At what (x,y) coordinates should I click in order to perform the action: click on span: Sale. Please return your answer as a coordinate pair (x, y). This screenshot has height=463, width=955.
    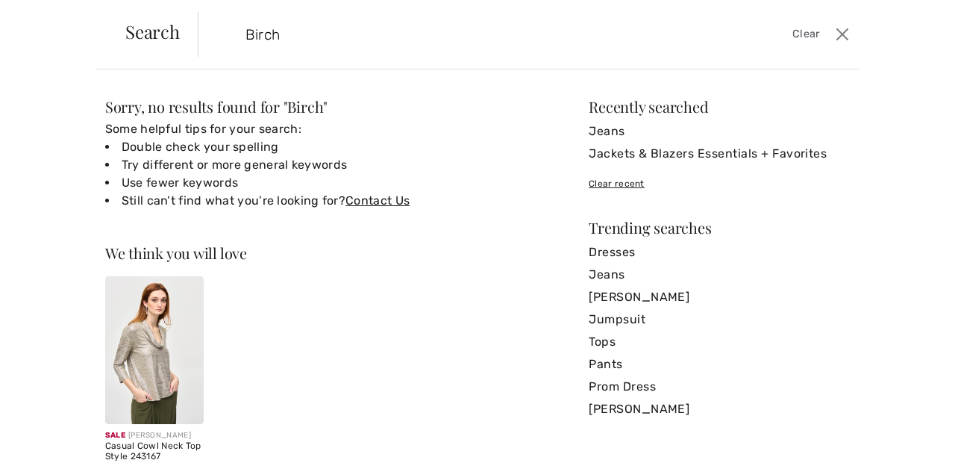
    Looking at the image, I should click on (115, 435).